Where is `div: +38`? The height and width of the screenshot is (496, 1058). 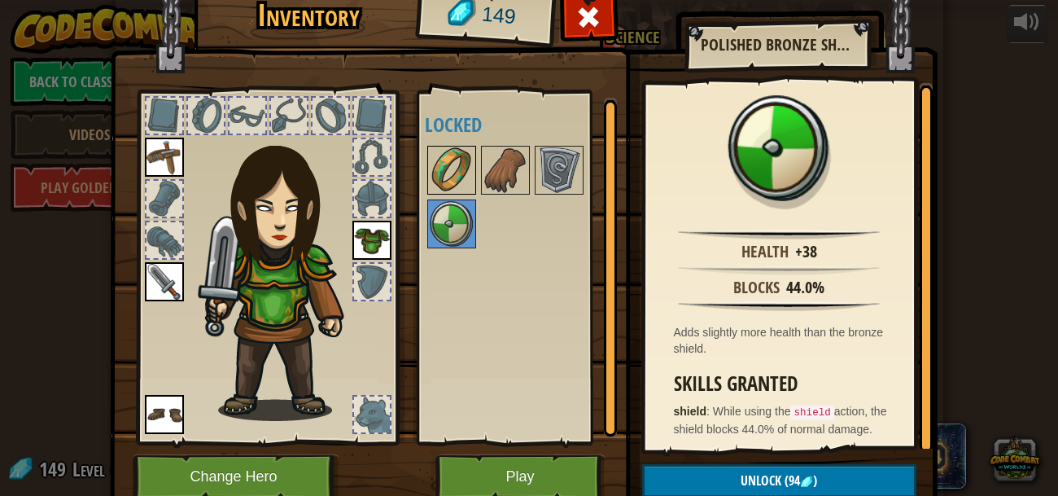
div: +38 is located at coordinates (806, 251).